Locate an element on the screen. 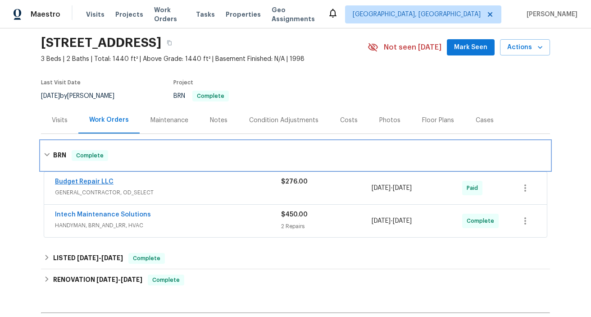 This screenshot has width=591, height=317. span: Properties is located at coordinates (243, 14).